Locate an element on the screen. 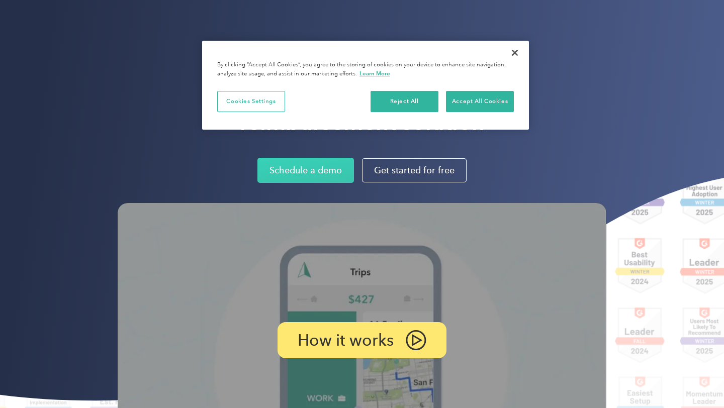 This screenshot has width=724, height=408. button: Accept All Cookies is located at coordinates (480, 102).